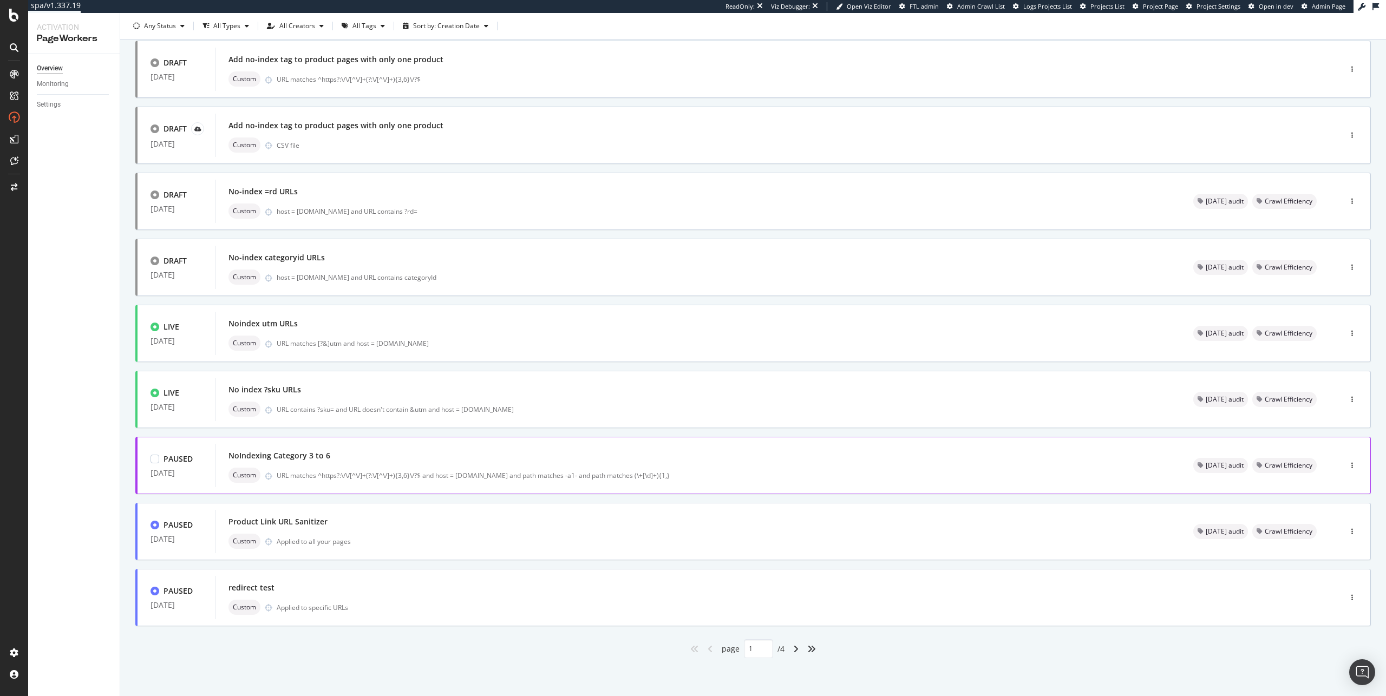  What do you see at coordinates (919, 6) in the screenshot?
I see `a: FTL admin` at bounding box center [919, 6].